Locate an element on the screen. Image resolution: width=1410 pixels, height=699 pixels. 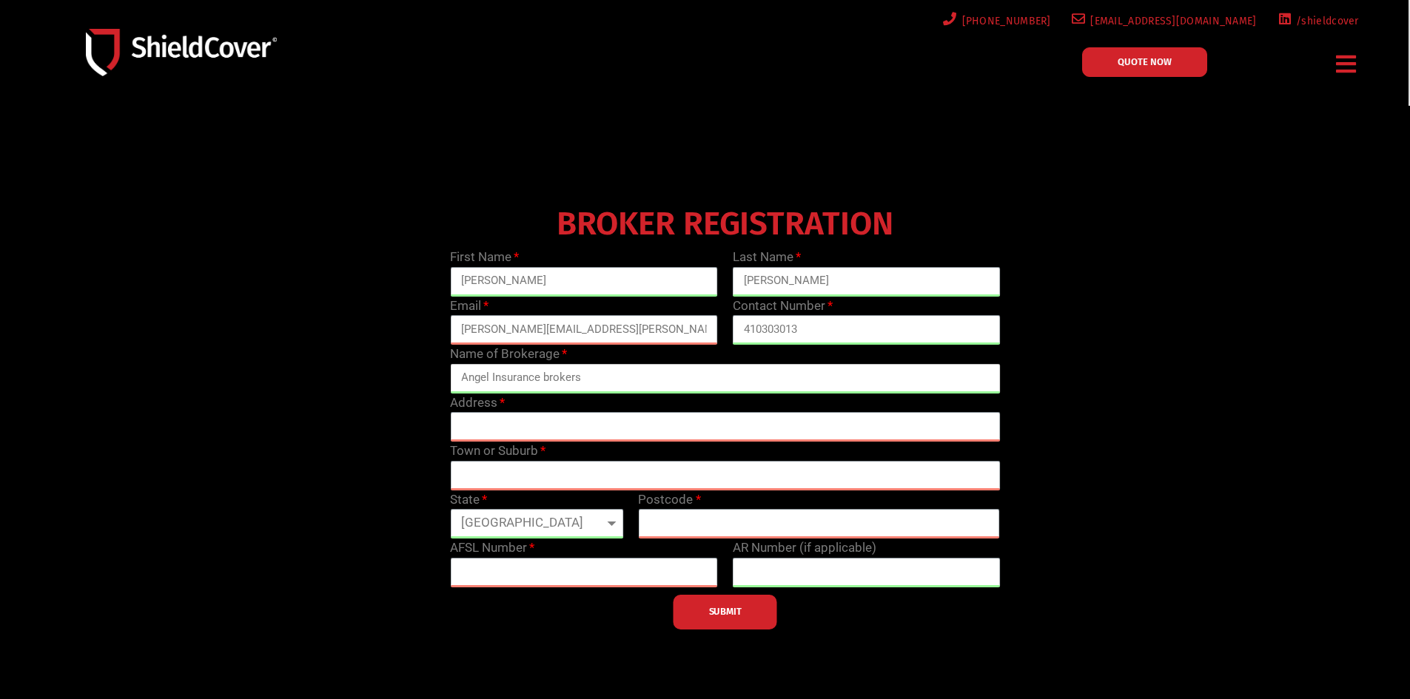
label: AFSL Number is located at coordinates (492, 548).